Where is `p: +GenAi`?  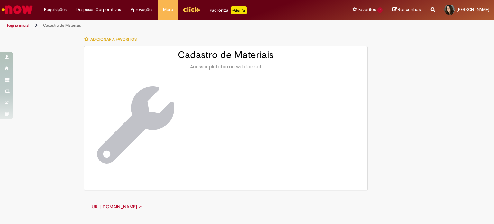
p: +GenAi is located at coordinates (239, 10).